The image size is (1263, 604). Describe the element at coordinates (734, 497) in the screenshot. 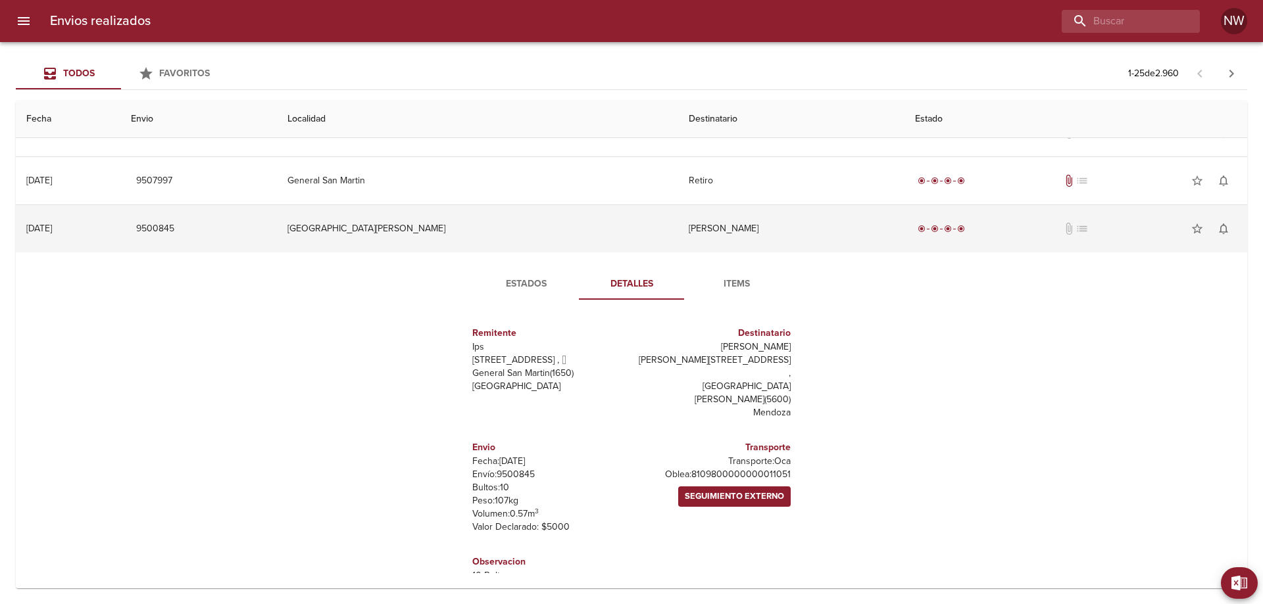

I see `a: Seguimiento Externo` at that location.